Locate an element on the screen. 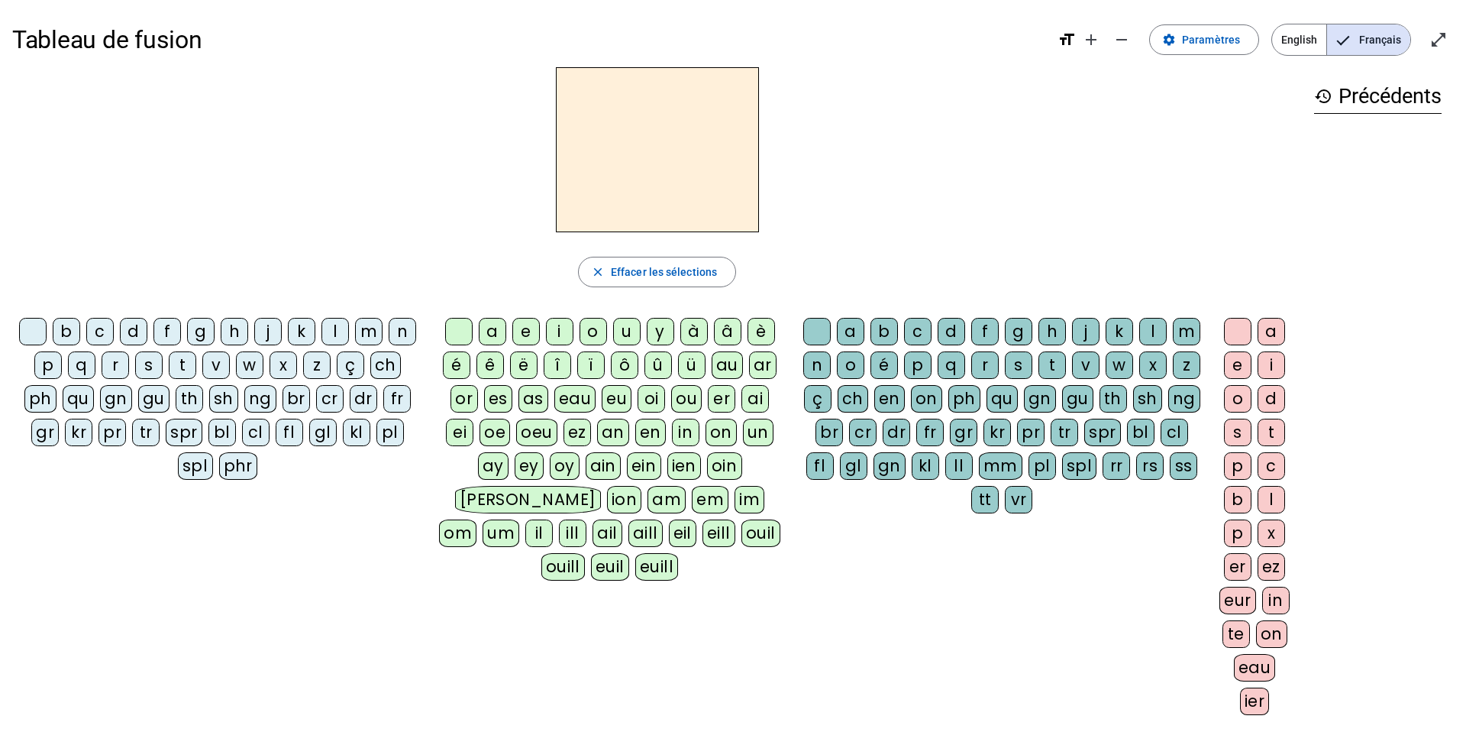 Image resolution: width=1466 pixels, height=732 pixels. div: ier is located at coordinates (1255, 701).